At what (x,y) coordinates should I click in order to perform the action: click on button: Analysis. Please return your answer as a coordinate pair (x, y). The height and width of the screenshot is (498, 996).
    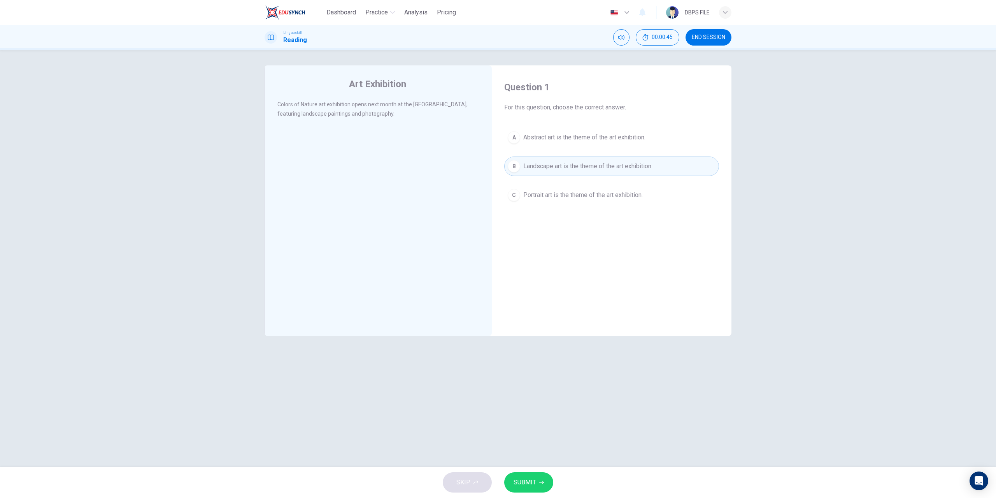
    Looking at the image, I should click on (416, 12).